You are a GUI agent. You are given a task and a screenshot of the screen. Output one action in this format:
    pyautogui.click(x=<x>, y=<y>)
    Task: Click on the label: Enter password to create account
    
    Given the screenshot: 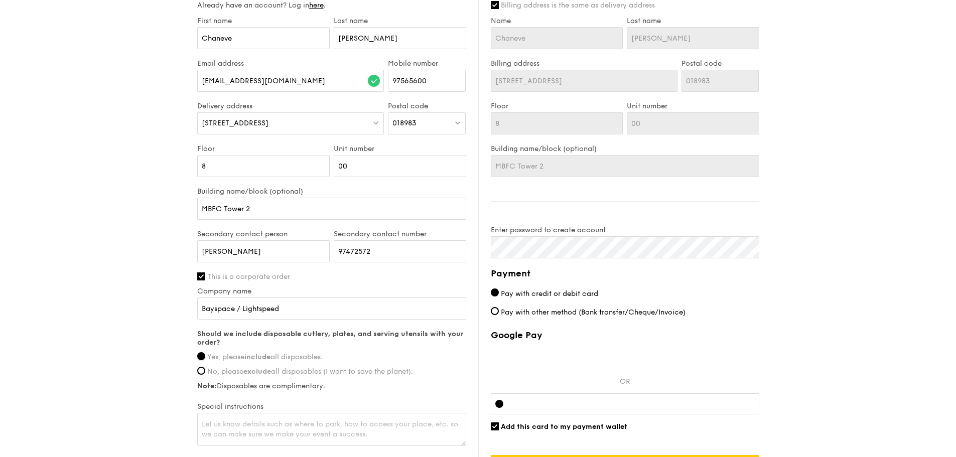 What is the action you would take?
    pyautogui.click(x=625, y=230)
    